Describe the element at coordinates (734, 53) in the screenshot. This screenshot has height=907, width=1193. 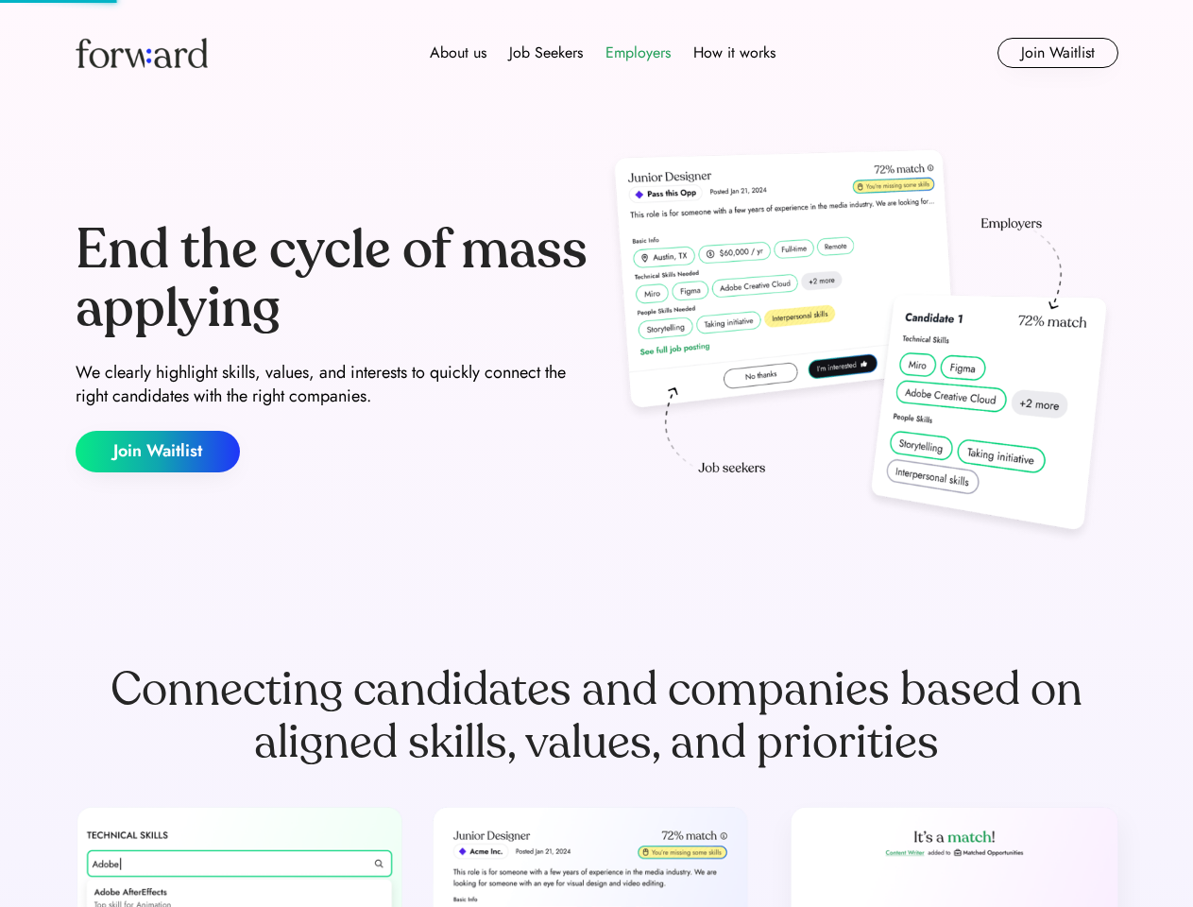
I see `div: How it works` at that location.